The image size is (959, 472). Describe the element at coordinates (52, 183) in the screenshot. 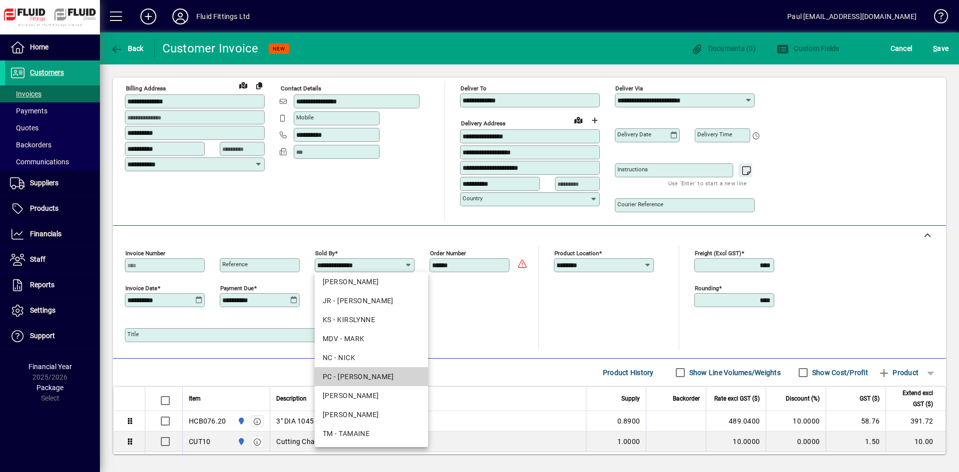

I see `a: Suppliers` at that location.